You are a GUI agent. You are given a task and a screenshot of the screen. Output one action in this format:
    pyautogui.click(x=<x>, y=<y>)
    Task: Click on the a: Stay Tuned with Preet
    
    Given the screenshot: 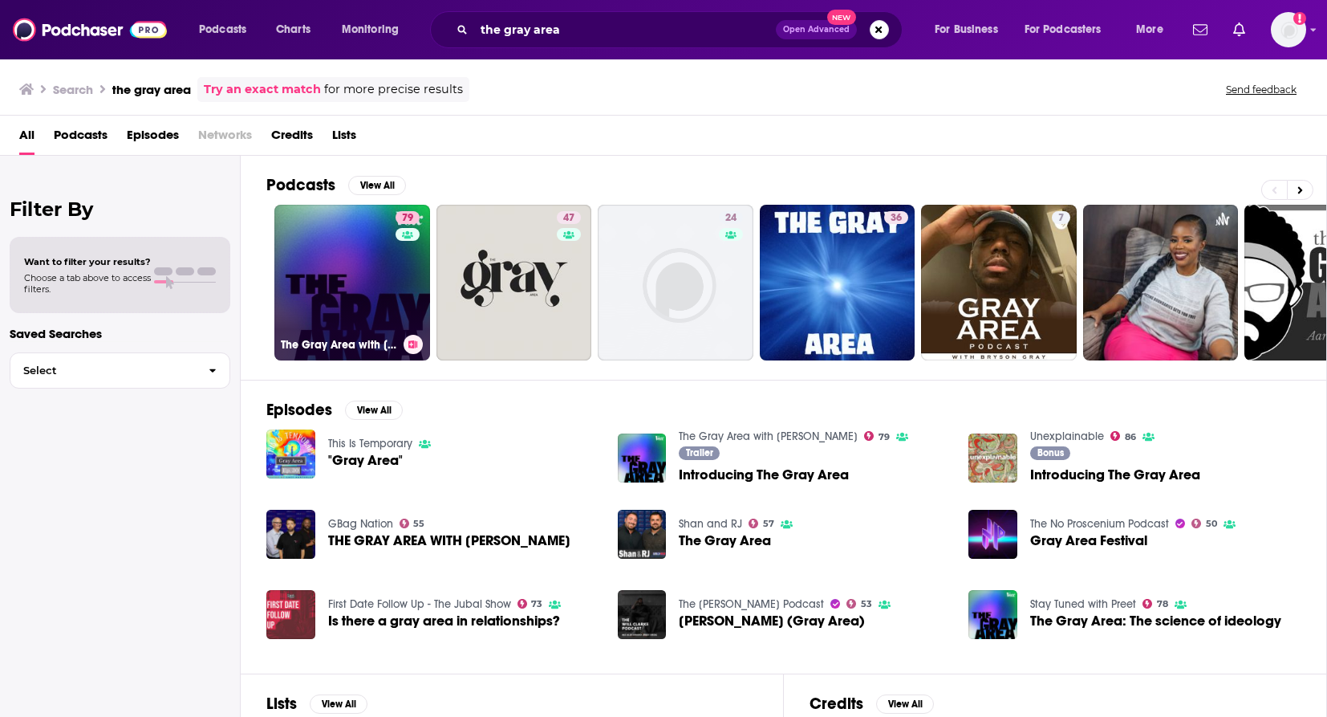 What is the action you would take?
    pyautogui.click(x=1083, y=604)
    